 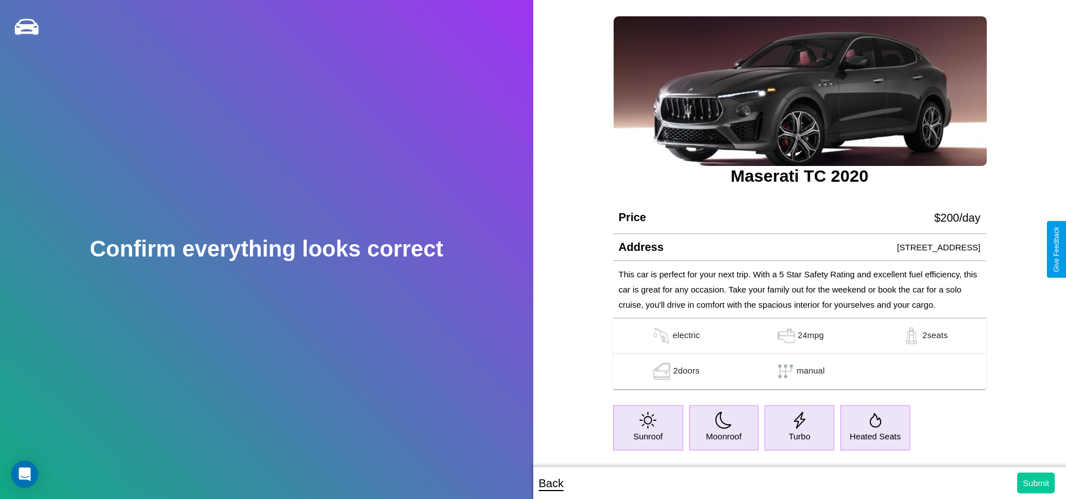 I want to click on h2: Confirm everything looks correct, so click(x=266, y=248).